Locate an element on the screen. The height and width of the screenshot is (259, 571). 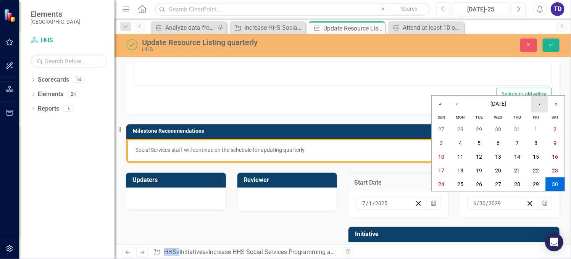
button: May 30, 2029 is located at coordinates (498, 129).